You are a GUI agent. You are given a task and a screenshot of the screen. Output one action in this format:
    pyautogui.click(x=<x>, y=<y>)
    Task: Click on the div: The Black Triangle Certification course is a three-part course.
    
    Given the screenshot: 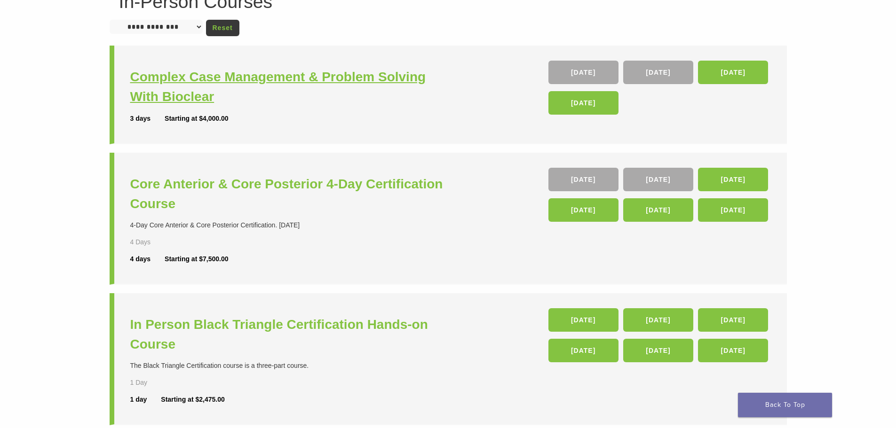 What is the action you would take?
    pyautogui.click(x=290, y=366)
    